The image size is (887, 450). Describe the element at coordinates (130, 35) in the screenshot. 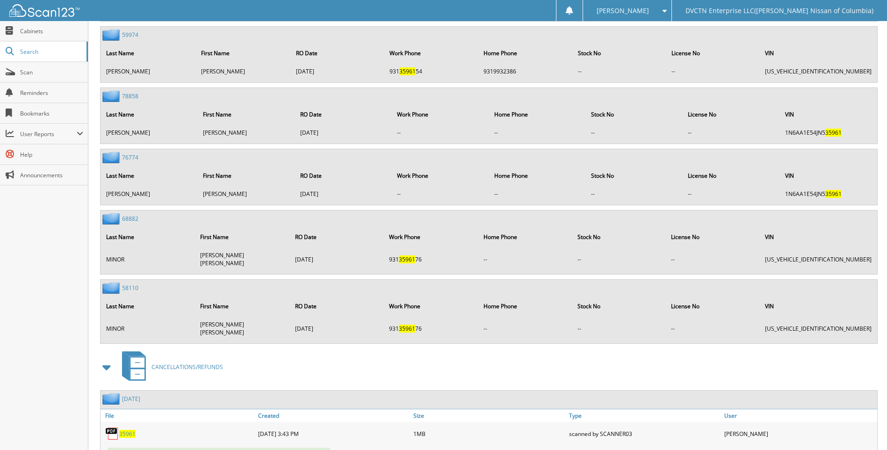

I see `a: 59974` at that location.